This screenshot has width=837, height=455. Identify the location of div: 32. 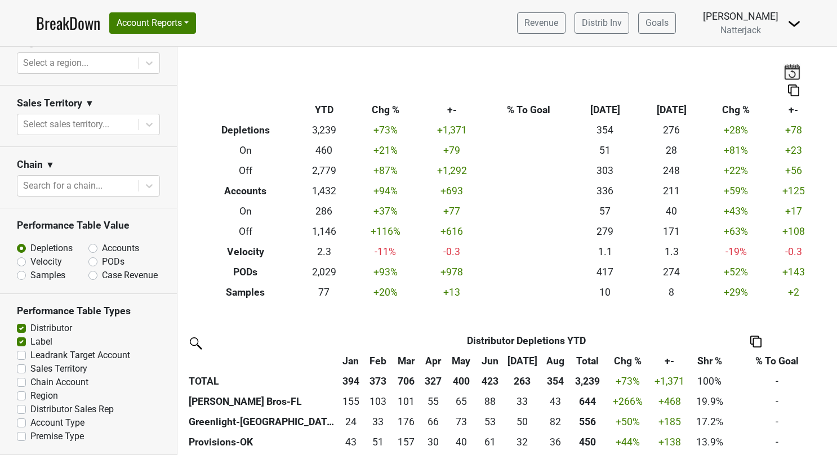
(522, 442).